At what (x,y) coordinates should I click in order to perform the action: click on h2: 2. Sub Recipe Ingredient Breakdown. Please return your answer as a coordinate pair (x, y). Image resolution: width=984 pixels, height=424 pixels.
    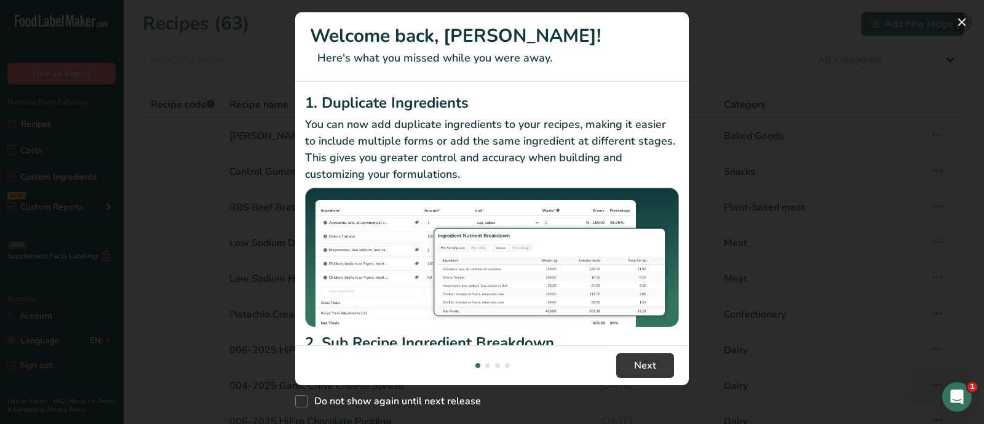
    Looking at the image, I should click on (492, 343).